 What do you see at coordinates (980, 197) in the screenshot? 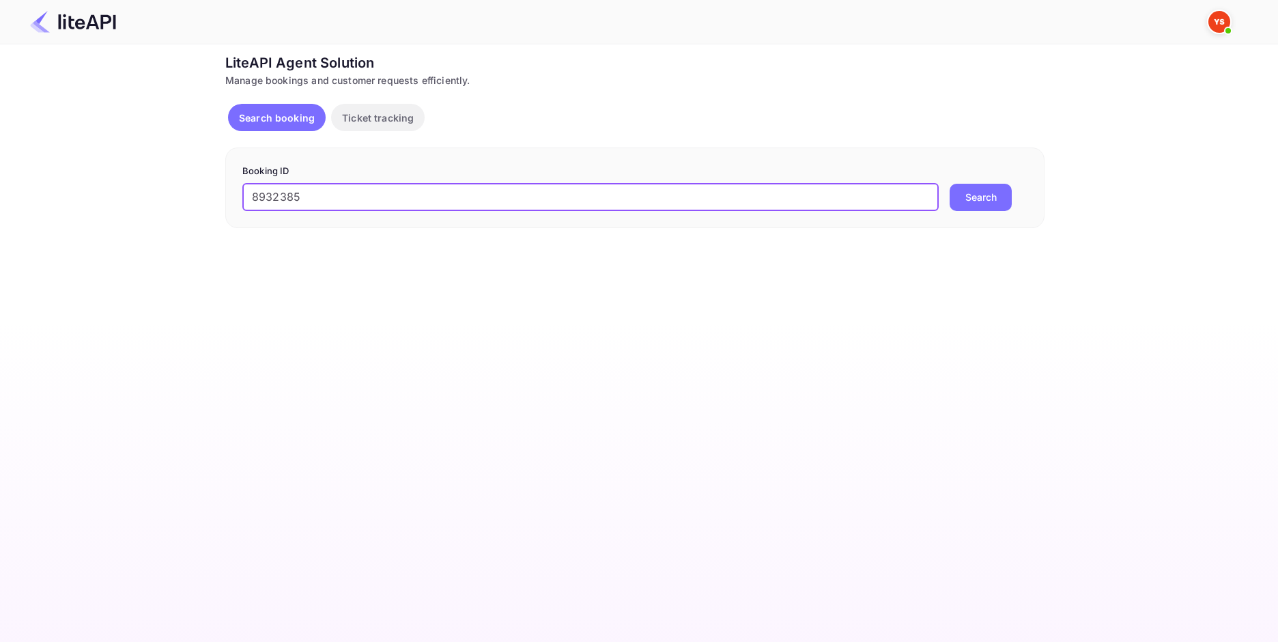
I see `button: Search` at bounding box center [980, 197].